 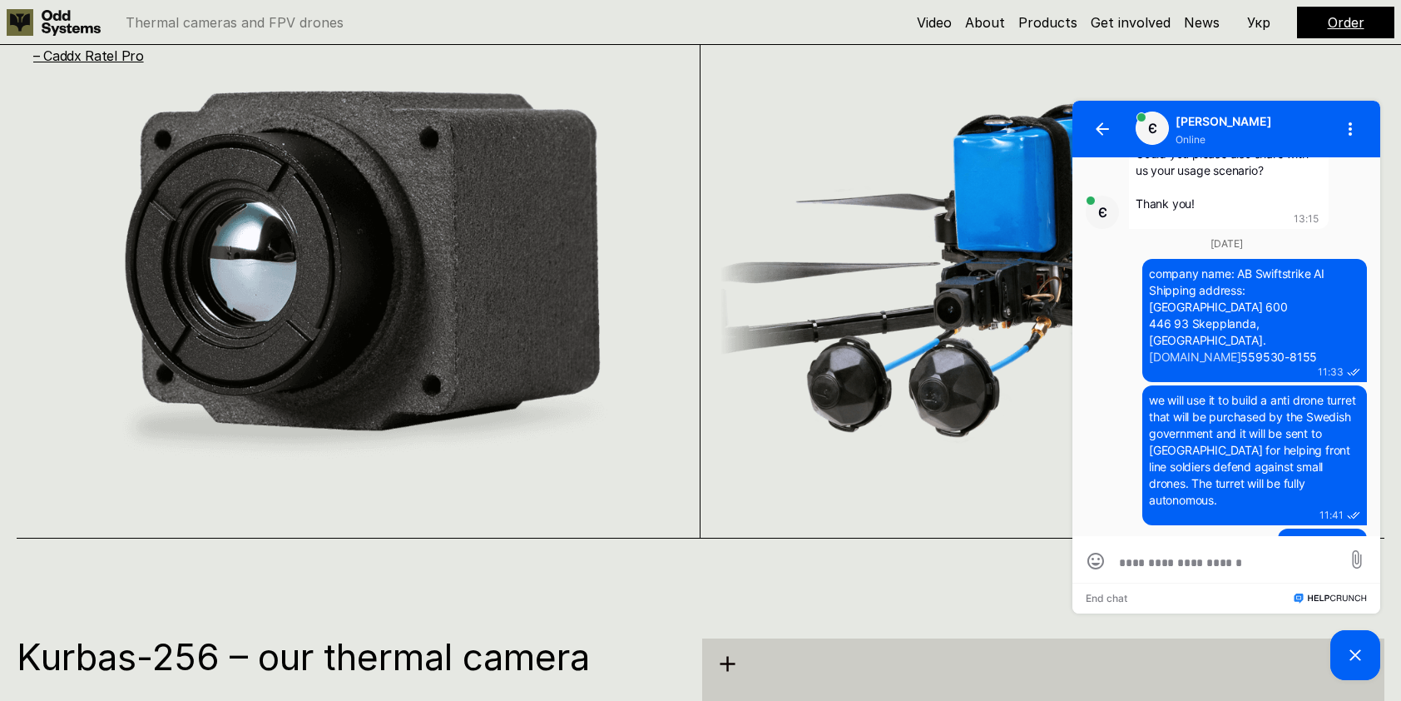 I want to click on span: 11:41, so click(x=263, y=419).